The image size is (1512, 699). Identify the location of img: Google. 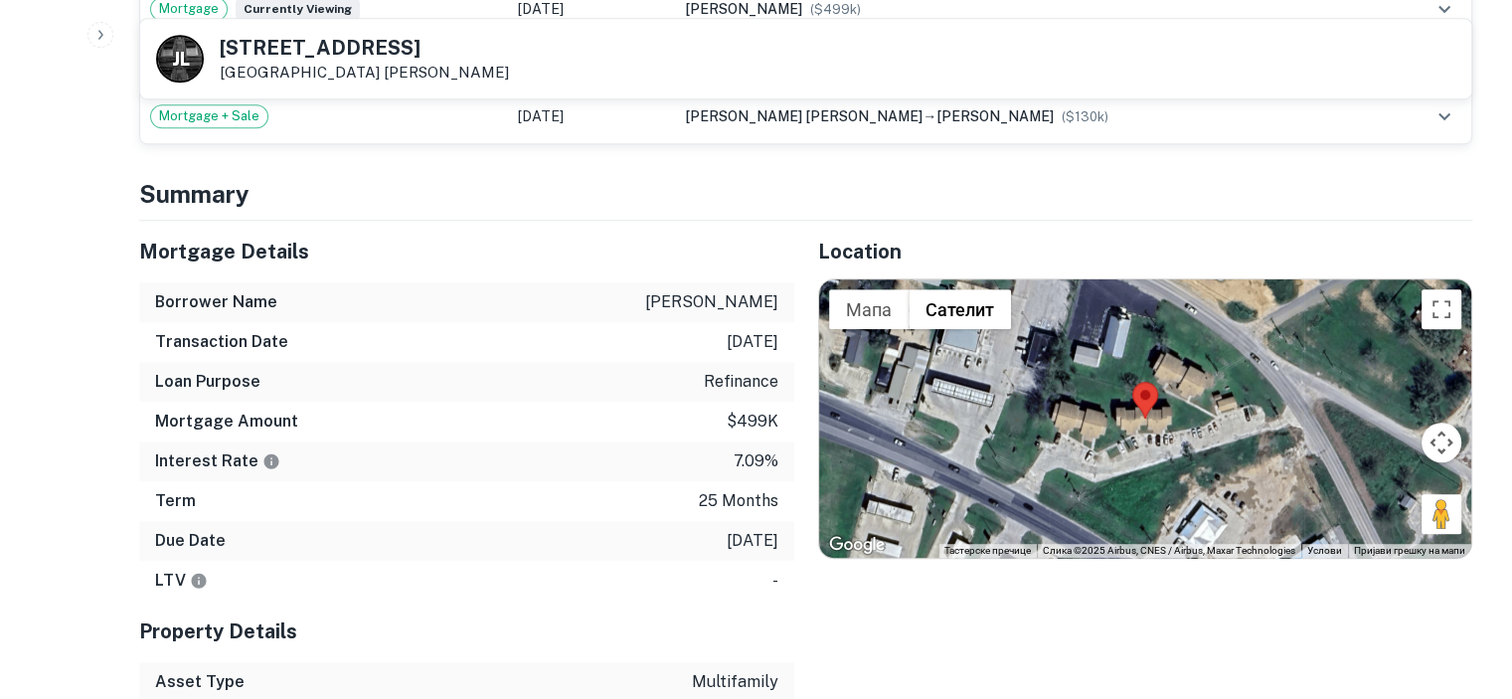
(857, 545).